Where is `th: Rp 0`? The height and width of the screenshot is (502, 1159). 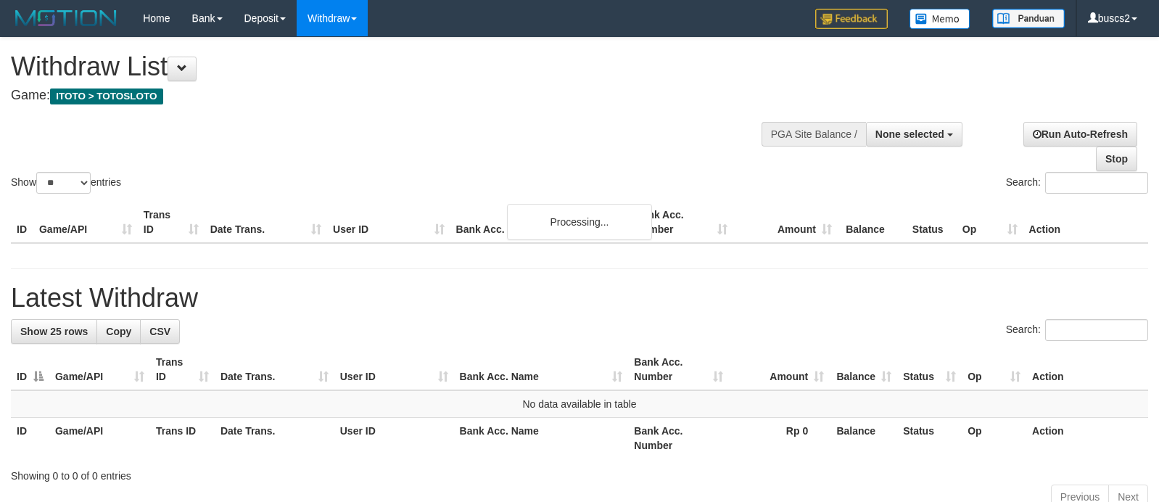 th: Rp 0 is located at coordinates (779, 438).